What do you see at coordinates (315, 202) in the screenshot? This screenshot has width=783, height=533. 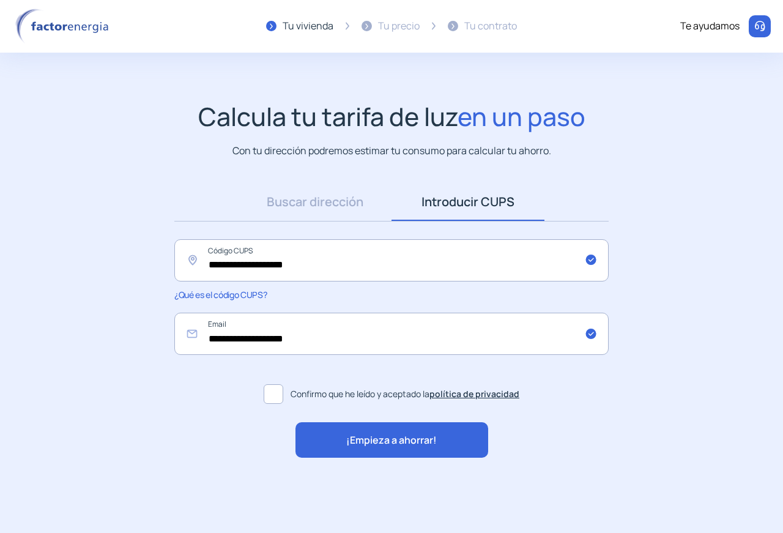 I see `a: Buscar dirección` at bounding box center [315, 202].